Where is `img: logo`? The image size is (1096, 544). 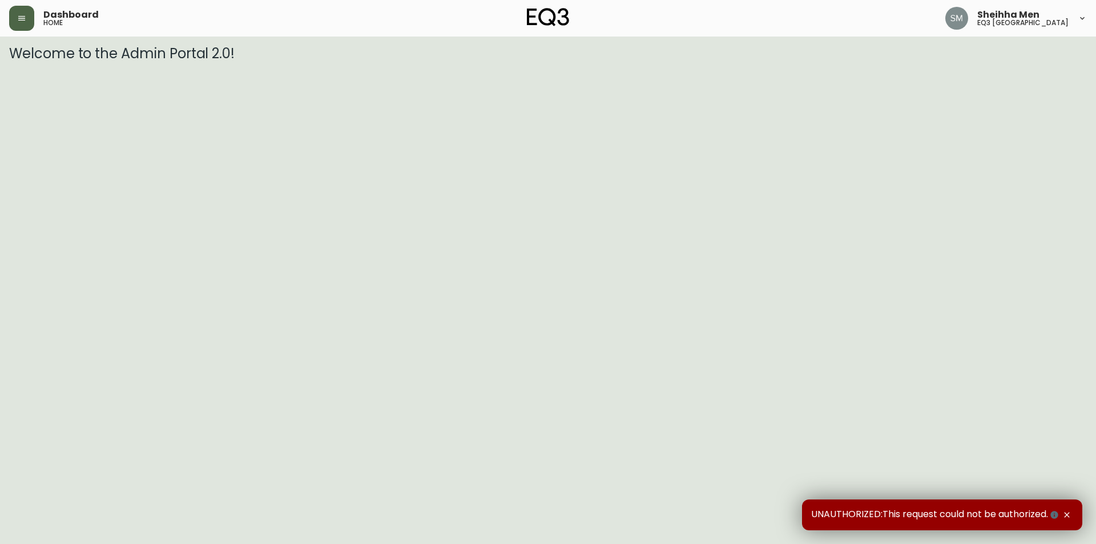
img: logo is located at coordinates (548, 17).